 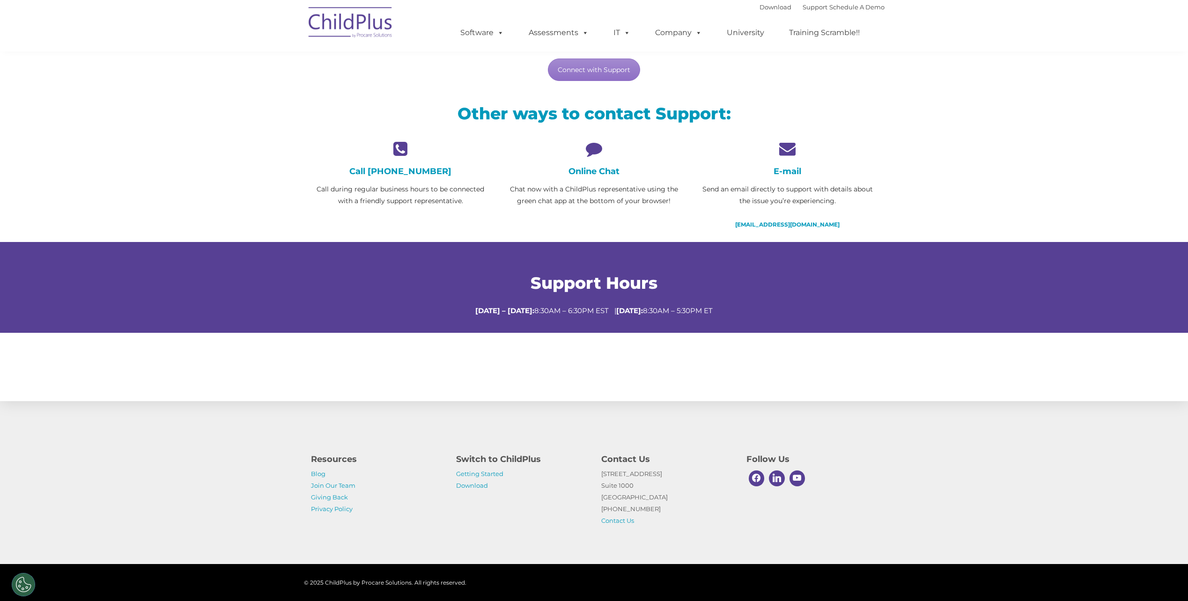 What do you see at coordinates (559, 33) in the screenshot?
I see `a: Assessments` at bounding box center [559, 33].